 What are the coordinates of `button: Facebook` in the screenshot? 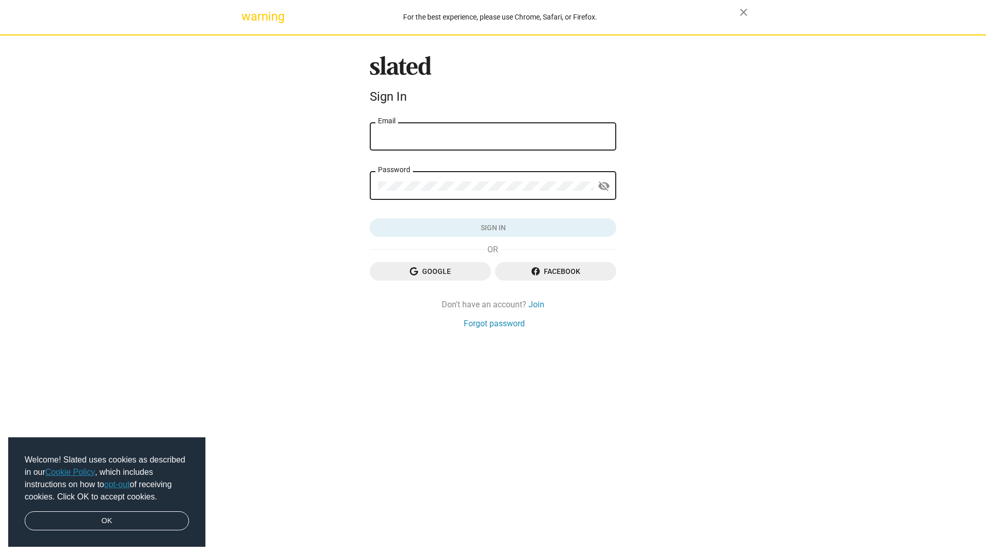 It's located at (556, 271).